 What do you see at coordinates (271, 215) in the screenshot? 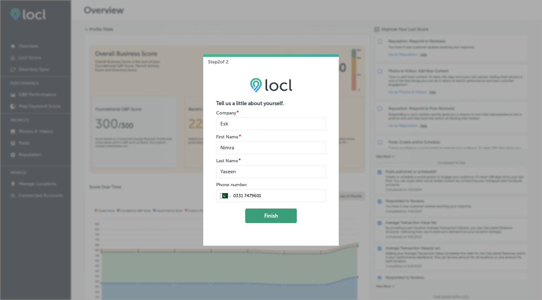
I see `button: Finish` at bounding box center [271, 215].